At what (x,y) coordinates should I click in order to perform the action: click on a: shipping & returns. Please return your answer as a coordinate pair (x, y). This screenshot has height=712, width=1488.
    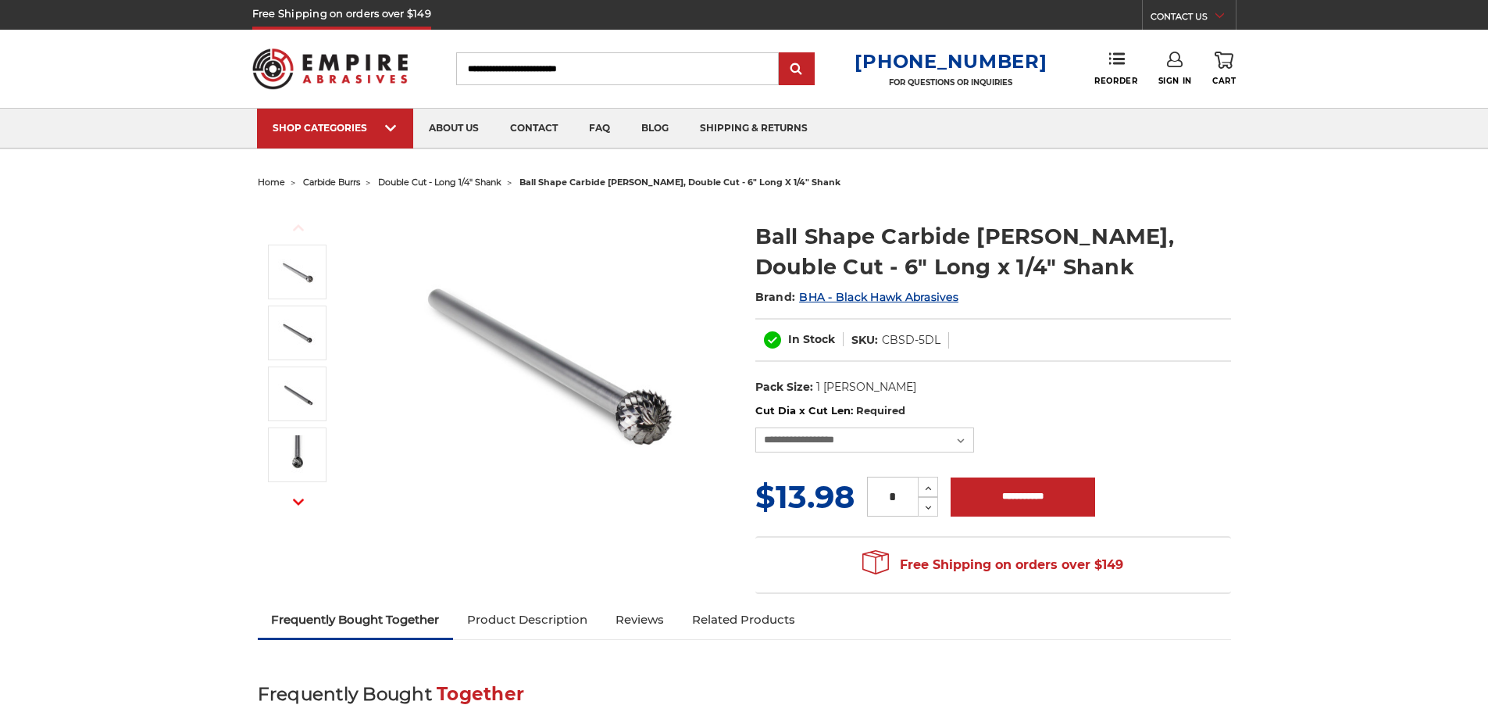
    Looking at the image, I should click on (754, 128).